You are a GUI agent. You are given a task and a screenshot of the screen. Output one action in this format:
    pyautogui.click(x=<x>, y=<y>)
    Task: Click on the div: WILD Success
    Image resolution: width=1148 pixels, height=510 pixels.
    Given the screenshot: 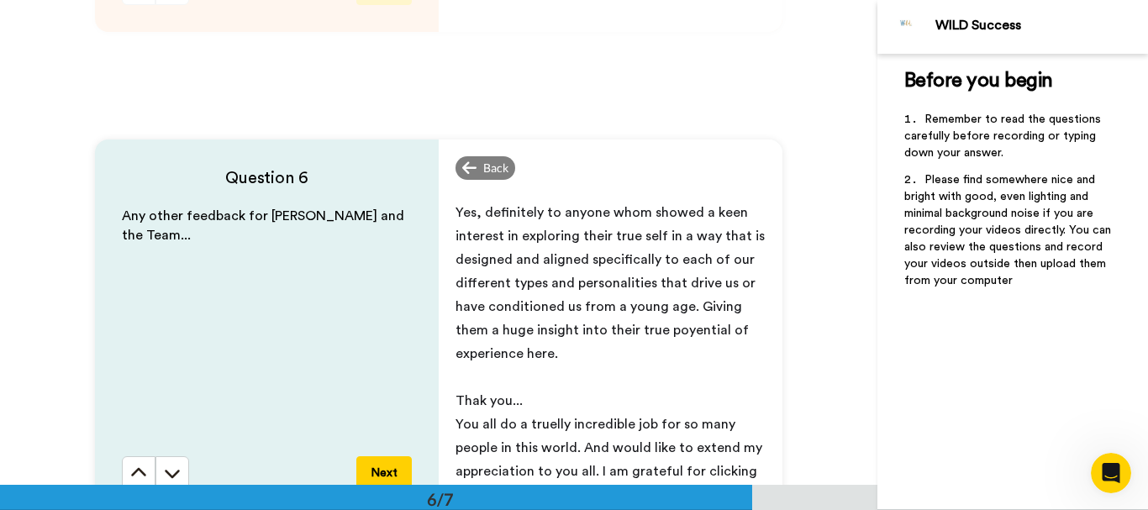 What is the action you would take?
    pyautogui.click(x=1041, y=25)
    